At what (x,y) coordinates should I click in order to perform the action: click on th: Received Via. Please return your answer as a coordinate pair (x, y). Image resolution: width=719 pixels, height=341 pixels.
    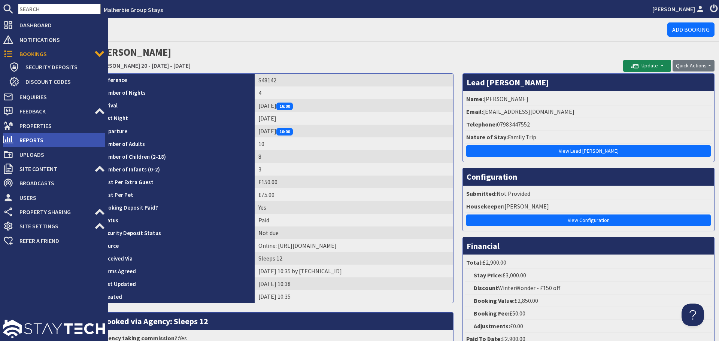
    Looking at the image, I should click on (176, 258).